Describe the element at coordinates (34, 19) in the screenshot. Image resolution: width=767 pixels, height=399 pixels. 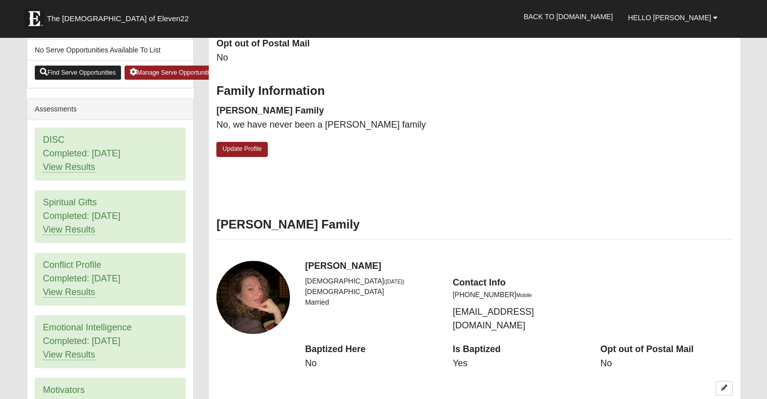
I see `img: Eleven22 logo` at that location.